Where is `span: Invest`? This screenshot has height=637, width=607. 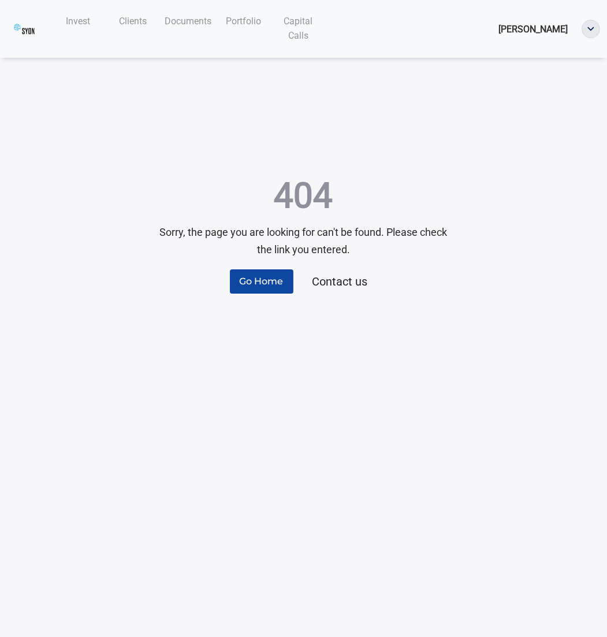 span: Invest is located at coordinates (78, 21).